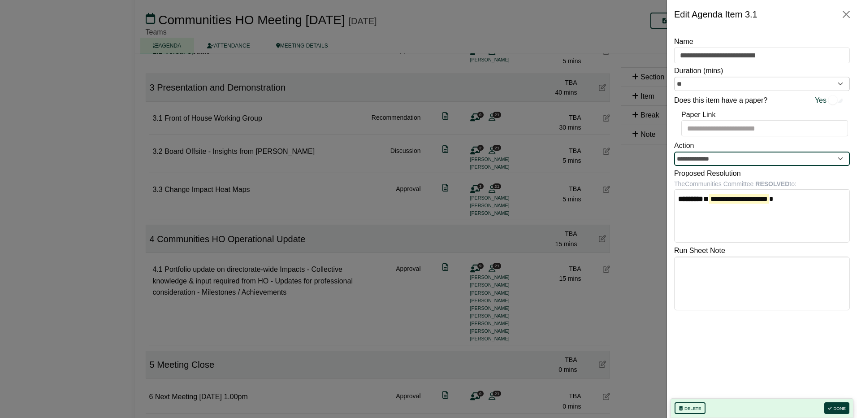  Describe the element at coordinates (716, 14) in the screenshot. I see `div: Edit Agenda Item 3.1` at that location.